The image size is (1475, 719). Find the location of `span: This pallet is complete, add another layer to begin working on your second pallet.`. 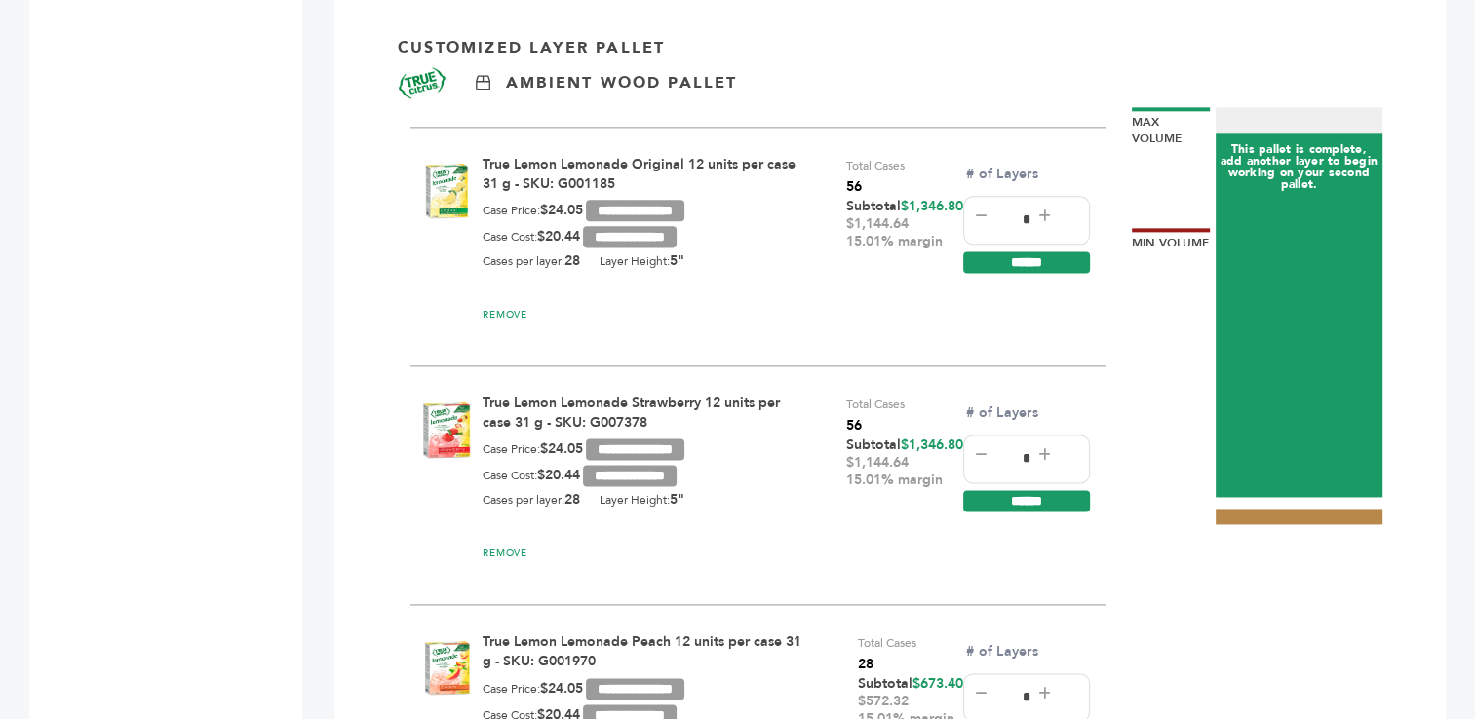

span: This pallet is complete, add another layer to begin working on your second pallet. is located at coordinates (1298, 167).